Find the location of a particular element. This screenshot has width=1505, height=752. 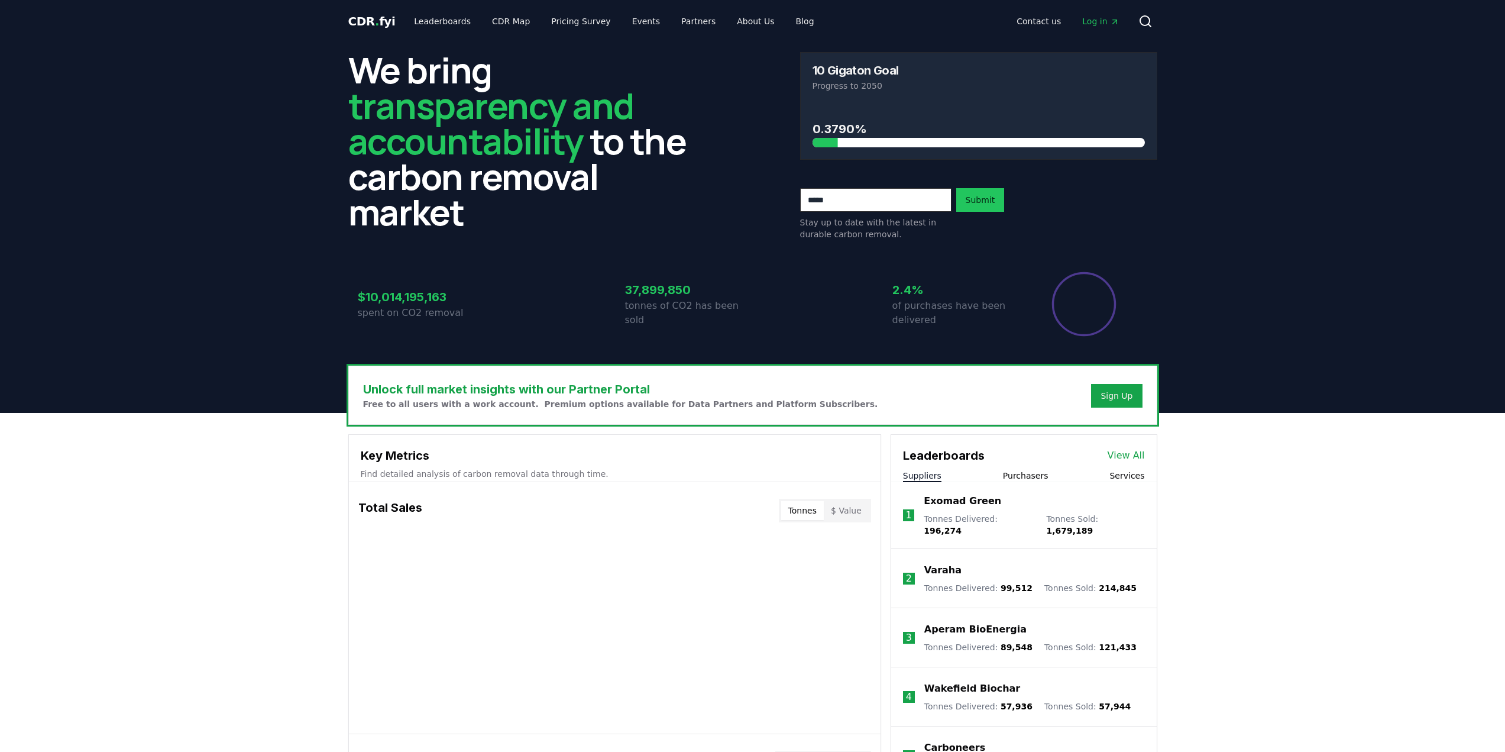

span: 121,433 is located at coordinates (1118, 647).